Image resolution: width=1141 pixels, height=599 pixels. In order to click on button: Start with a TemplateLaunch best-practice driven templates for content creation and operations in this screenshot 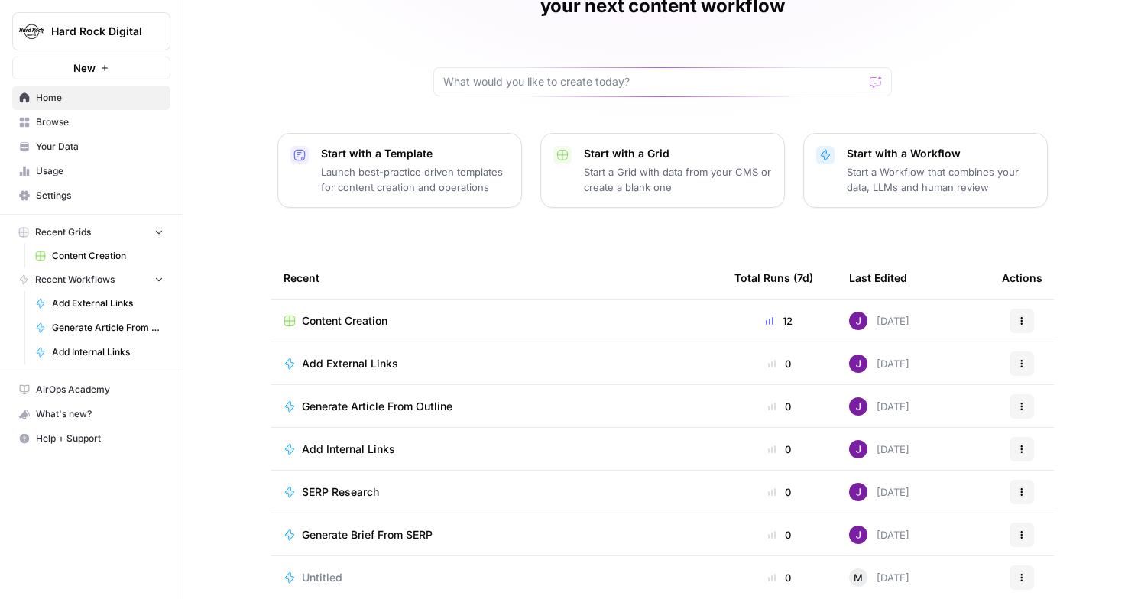, I will do `click(400, 170)`.